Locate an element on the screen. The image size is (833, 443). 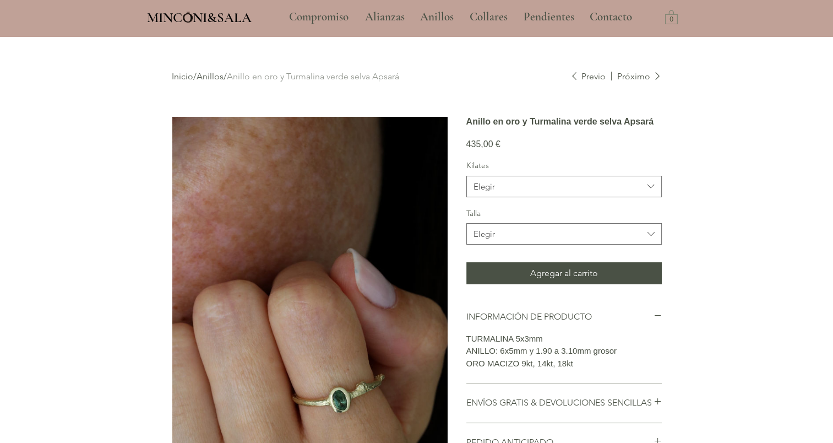
a: MINCONI&SALA is located at coordinates (199, 16).